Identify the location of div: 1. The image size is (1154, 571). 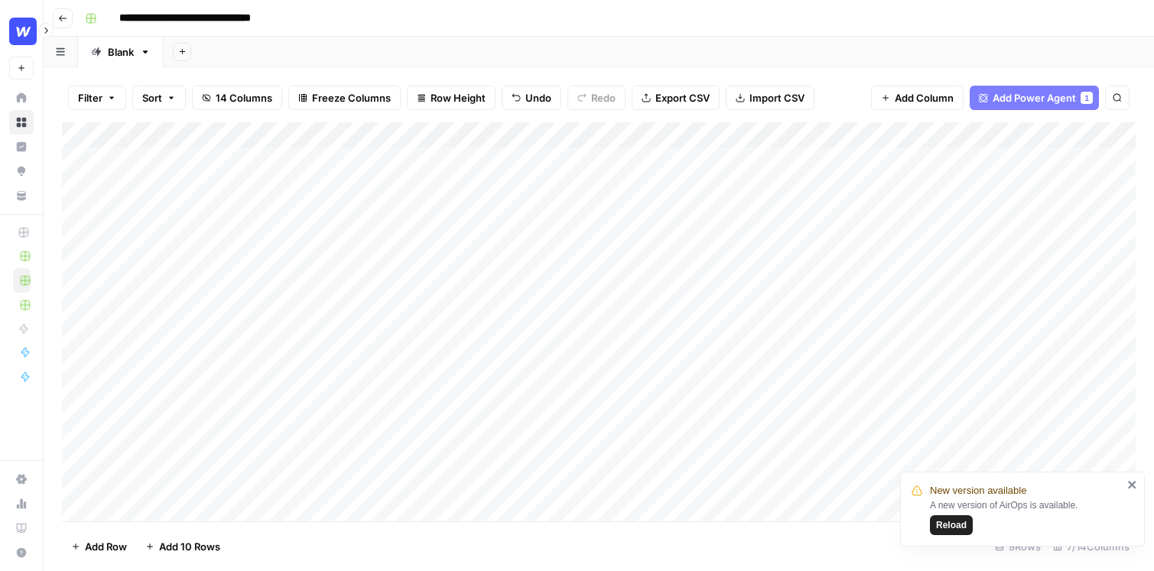
(1087, 98).